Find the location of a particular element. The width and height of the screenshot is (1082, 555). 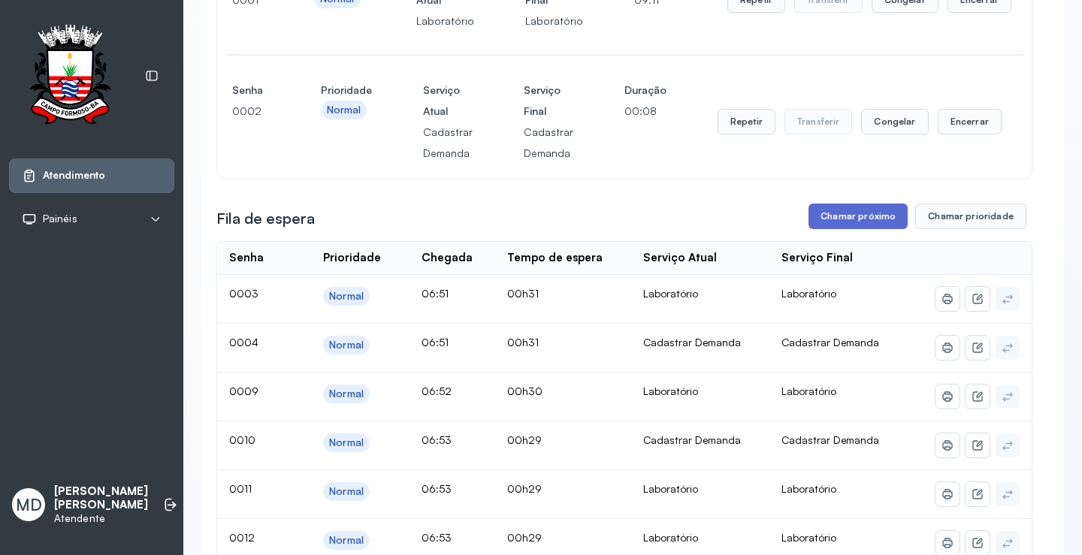

span: 00h30 is located at coordinates (524, 391).